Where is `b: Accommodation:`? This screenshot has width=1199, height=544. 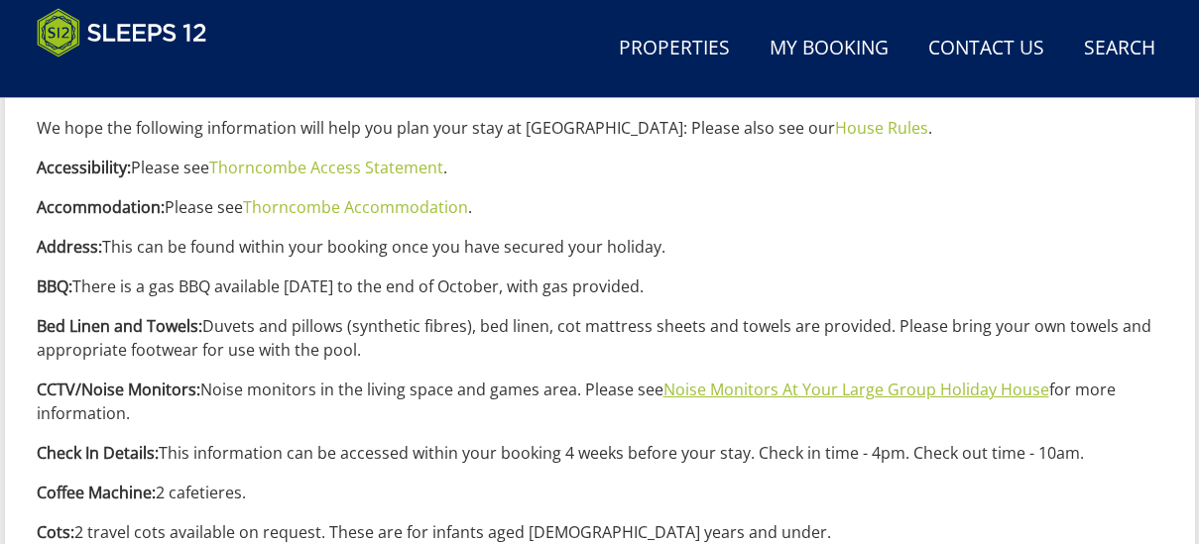 b: Accommodation: is located at coordinates (100, 207).